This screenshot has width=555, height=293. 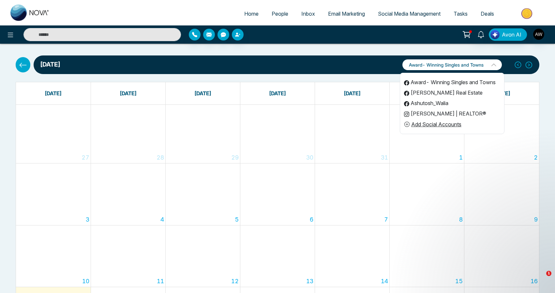 What do you see at coordinates (85, 157) in the screenshot?
I see `a: July 27, 2025` at bounding box center [85, 157].